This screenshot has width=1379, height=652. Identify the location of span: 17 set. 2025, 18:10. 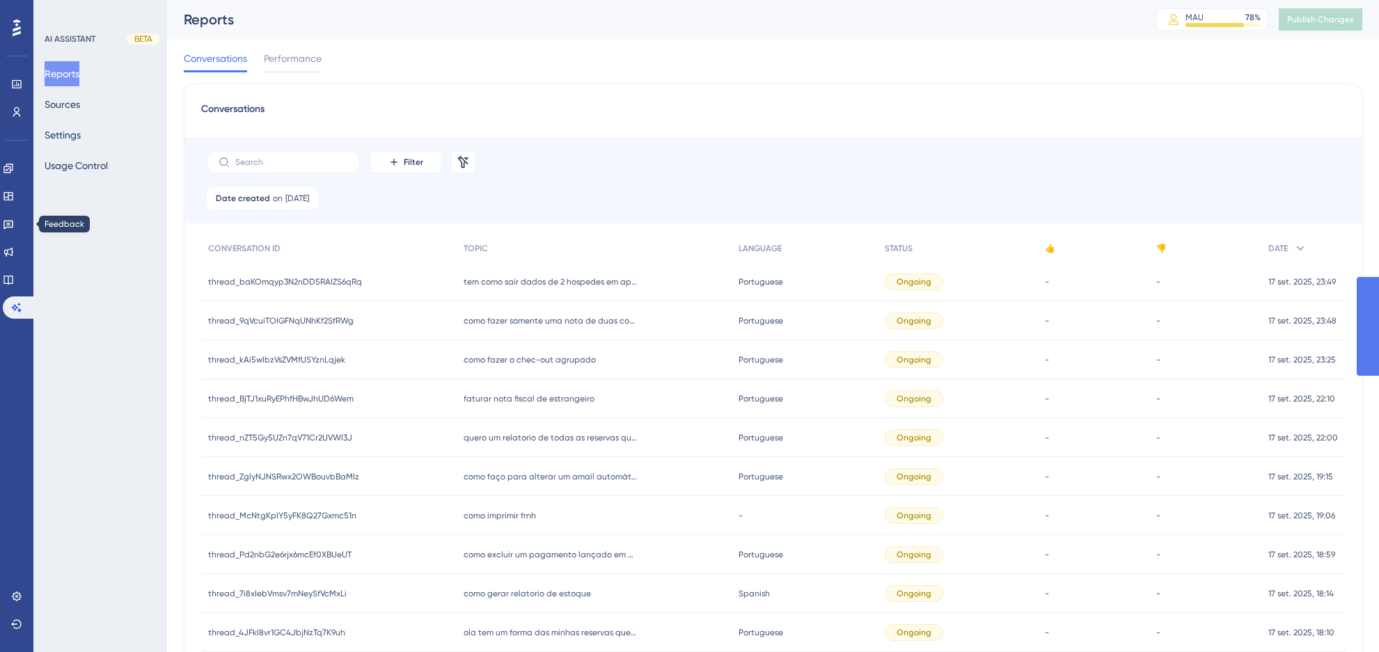
(1301, 633).